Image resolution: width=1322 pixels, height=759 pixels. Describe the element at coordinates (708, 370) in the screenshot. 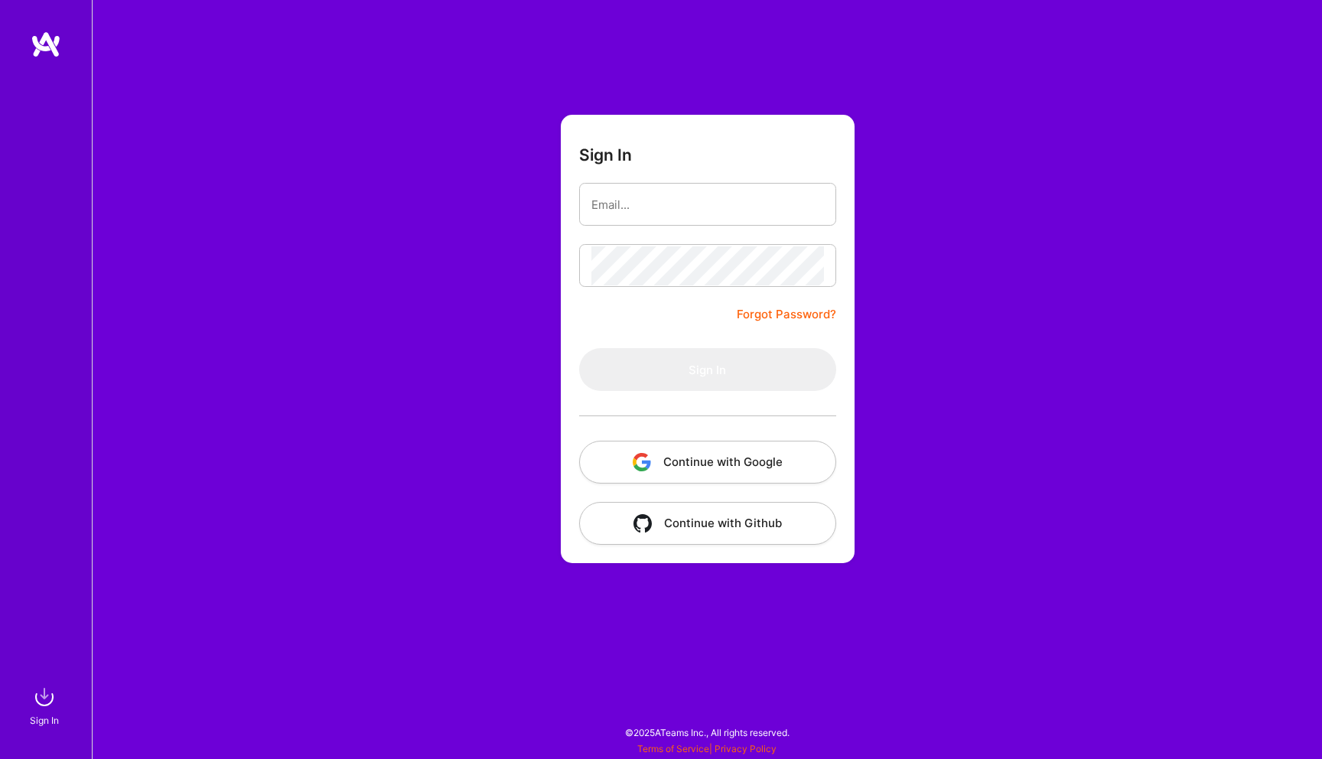

I see `button: Sign In` at that location.